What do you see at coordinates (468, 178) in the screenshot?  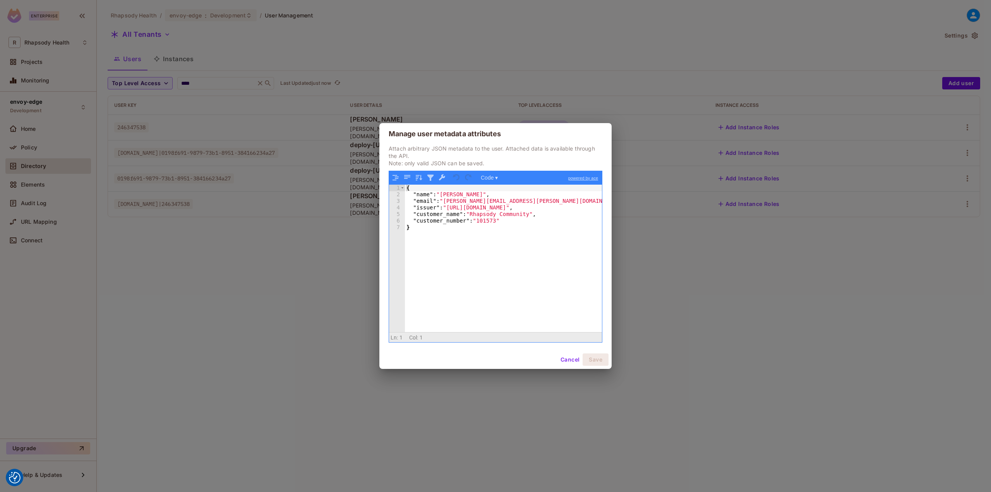 I see `button: Redo (Ctrl+Shift+Z)` at bounding box center [468, 178].